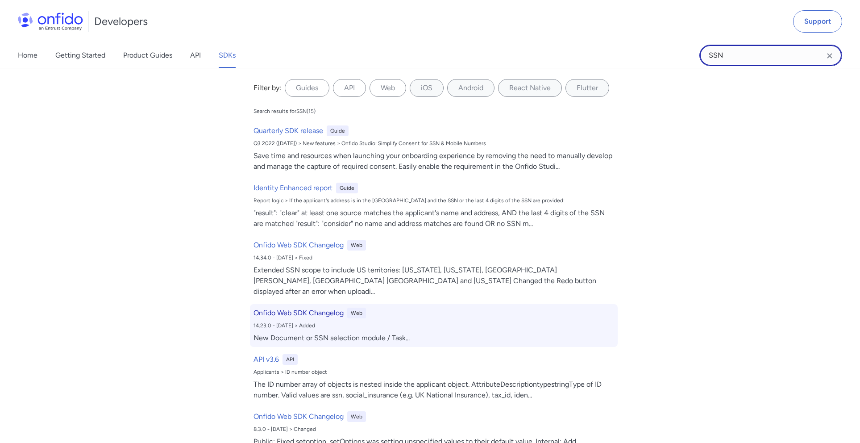 This screenshot has height=443, width=860. What do you see at coordinates (148, 55) in the screenshot?
I see `a: Product Guides` at bounding box center [148, 55].